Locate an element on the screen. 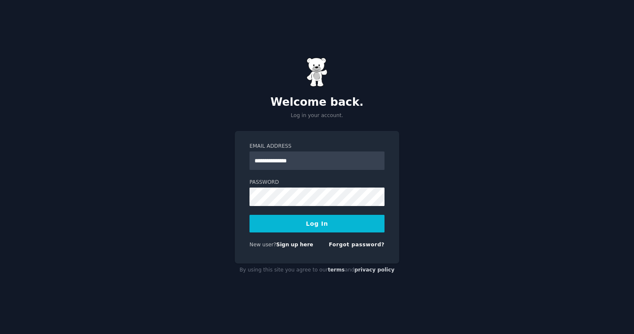  button: Log In is located at coordinates (317, 224).